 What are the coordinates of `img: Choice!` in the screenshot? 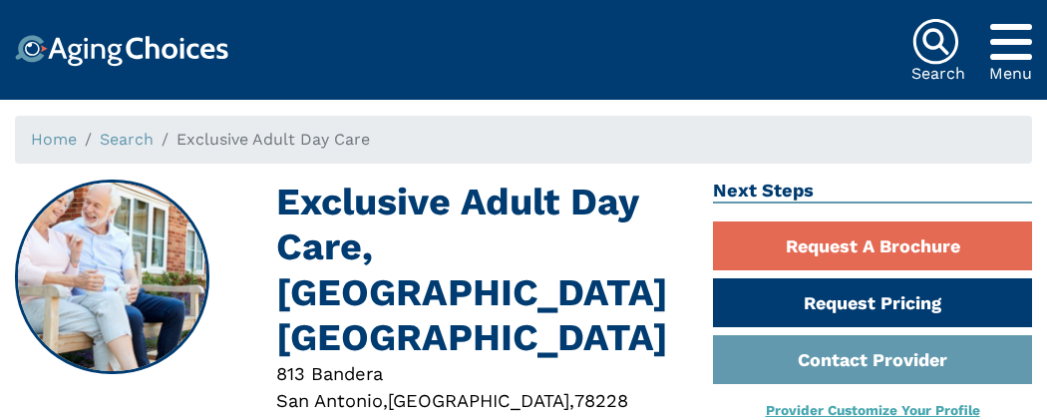 It's located at (122, 51).